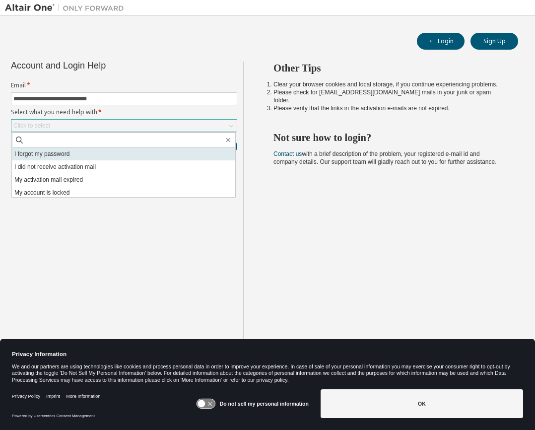  Describe the element at coordinates (101, 66) in the screenshot. I see `div: Account and Login Help` at that location.